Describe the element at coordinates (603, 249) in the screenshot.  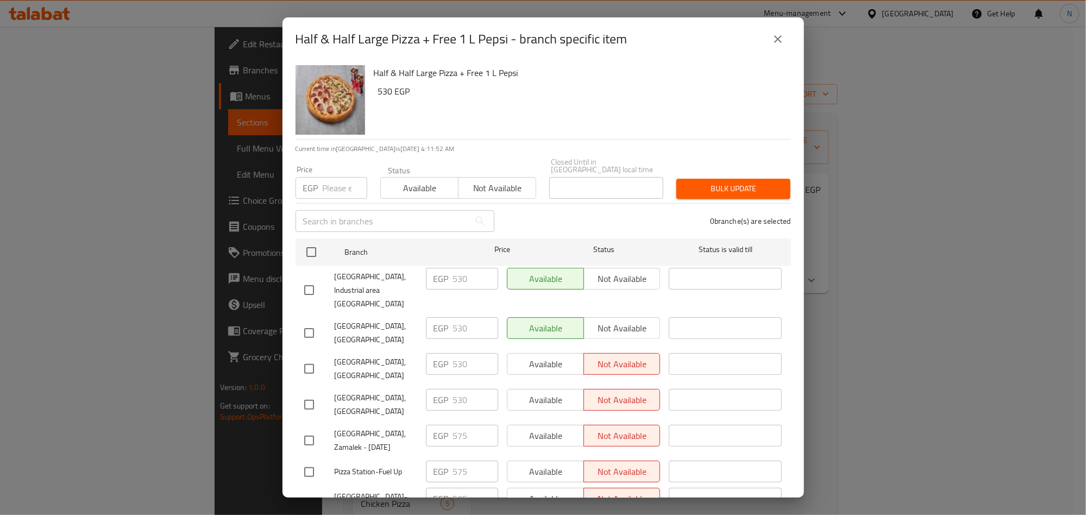
I see `span: Status` at that location.